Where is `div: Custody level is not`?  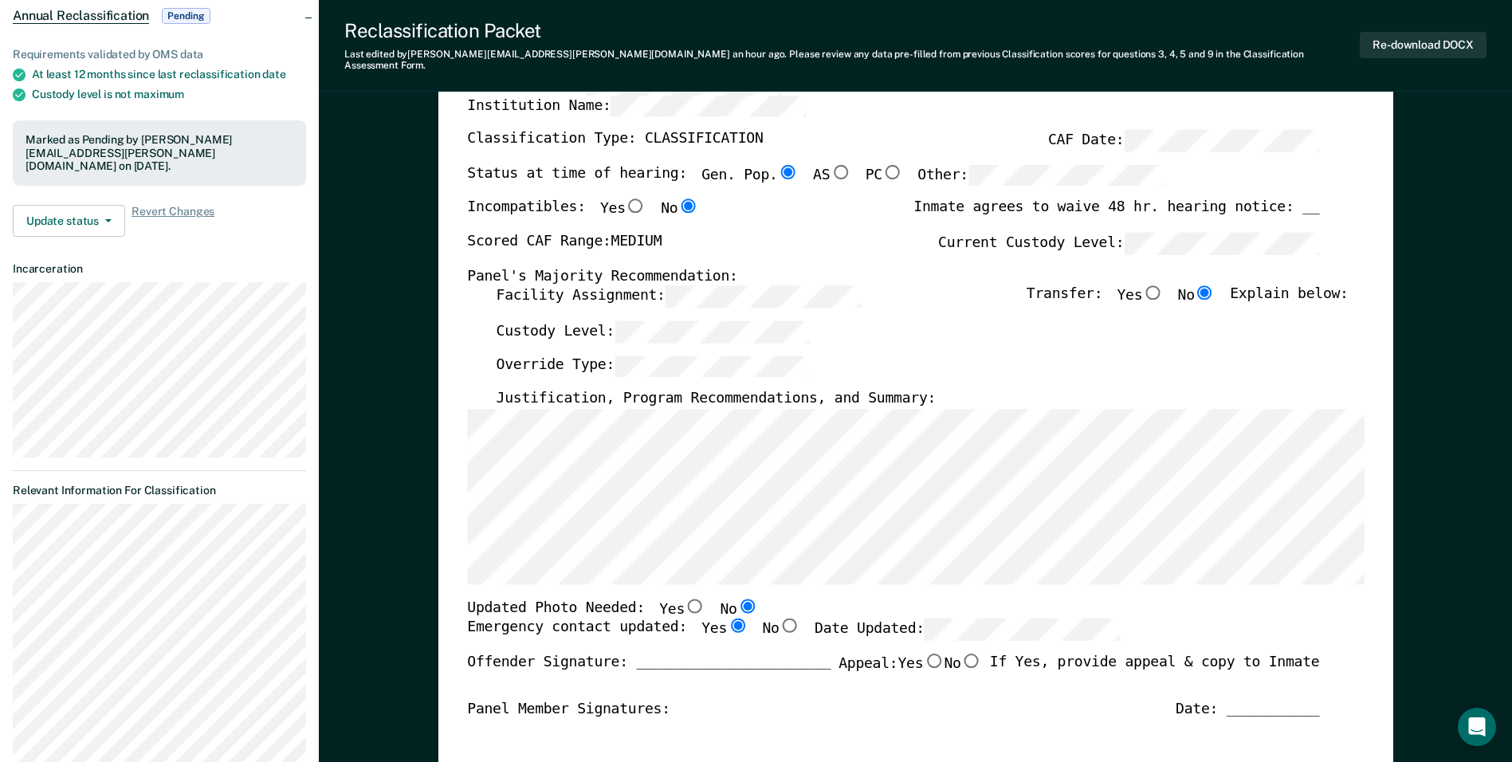 div: Custody level is not is located at coordinates (169, 94).